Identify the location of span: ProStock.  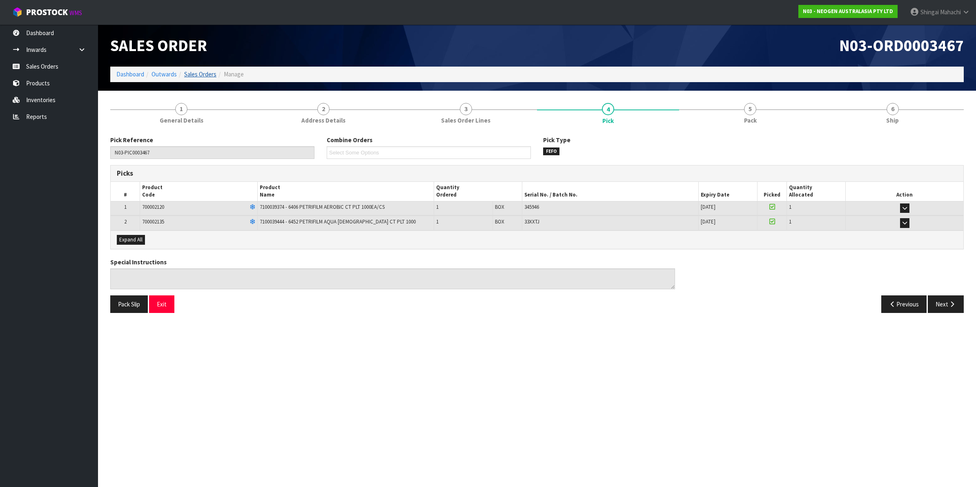
(47, 12).